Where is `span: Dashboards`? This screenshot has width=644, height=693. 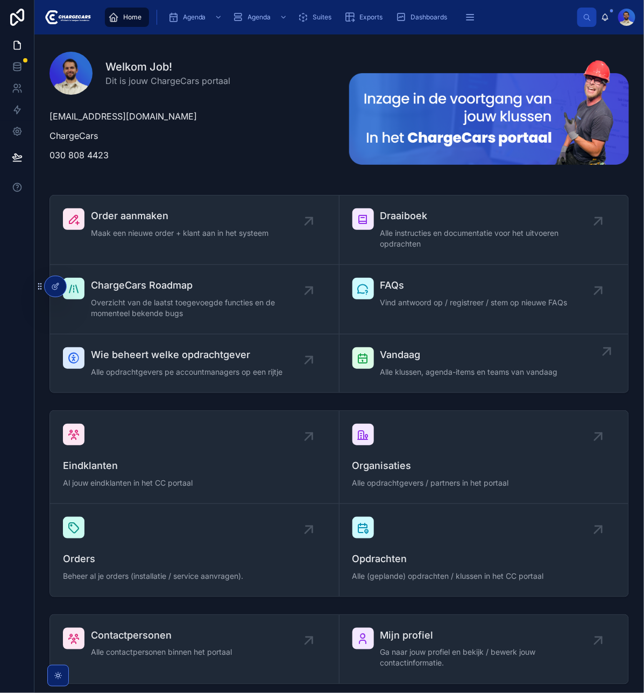
span: Dashboards is located at coordinates (429, 17).